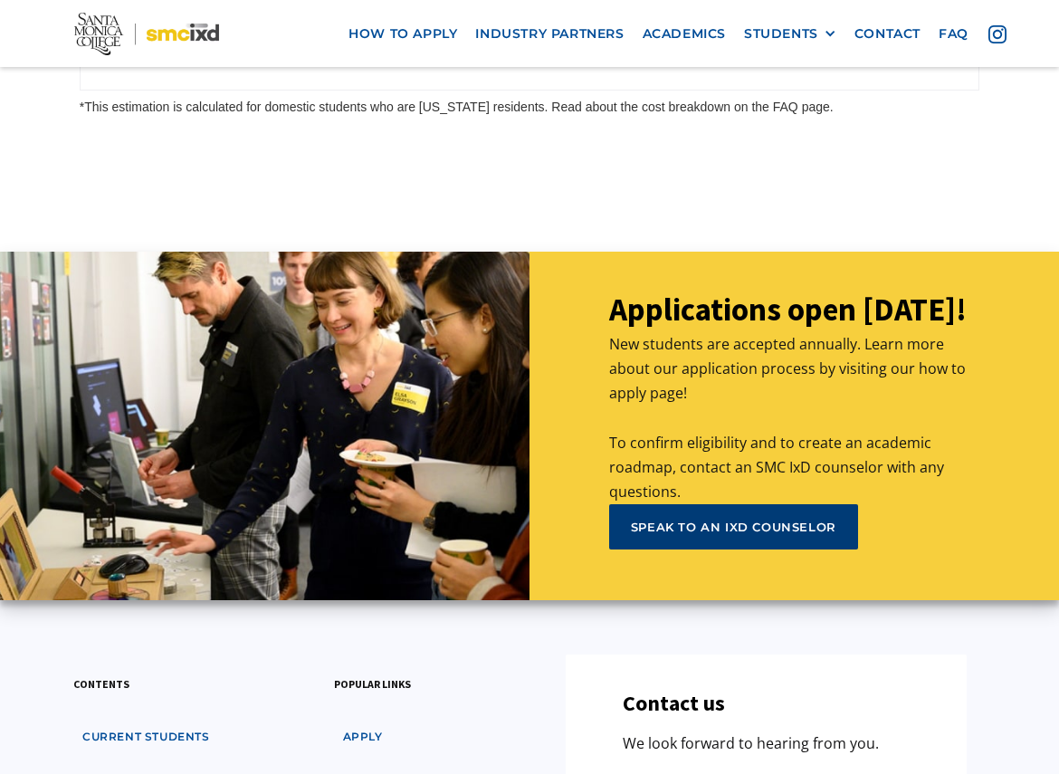  I want to click on a: speak to an ixd counselor, so click(733, 527).